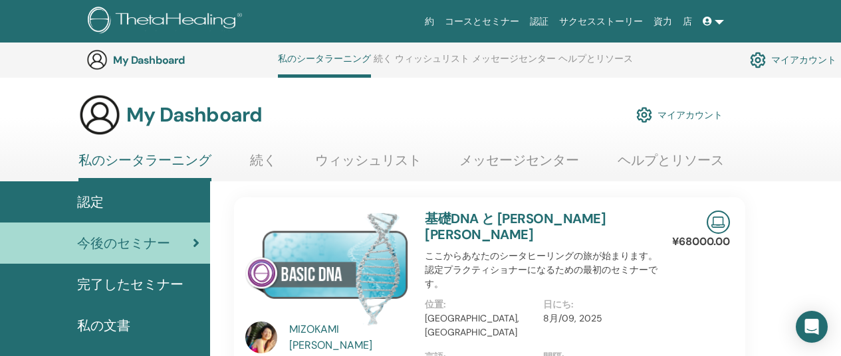 This screenshot has height=356, width=841. I want to click on span: 認定, so click(90, 202).